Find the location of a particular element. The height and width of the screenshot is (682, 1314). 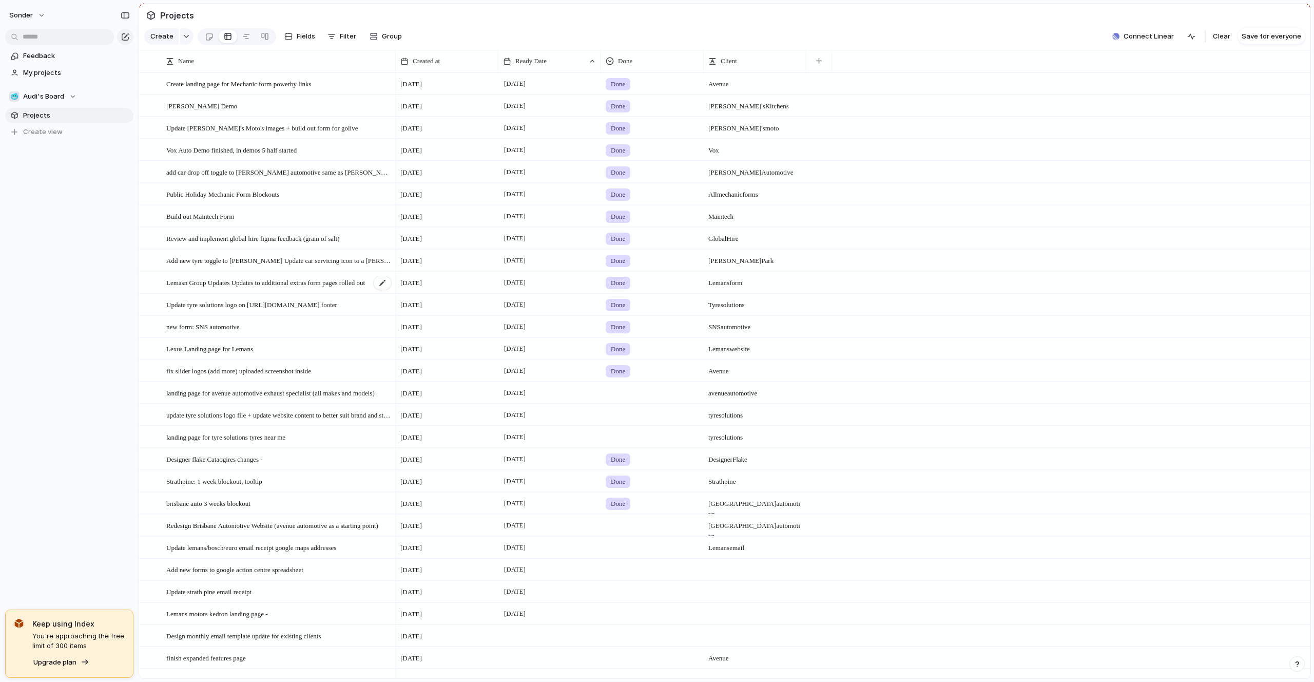

button: Save for everyone is located at coordinates (1271, 36).